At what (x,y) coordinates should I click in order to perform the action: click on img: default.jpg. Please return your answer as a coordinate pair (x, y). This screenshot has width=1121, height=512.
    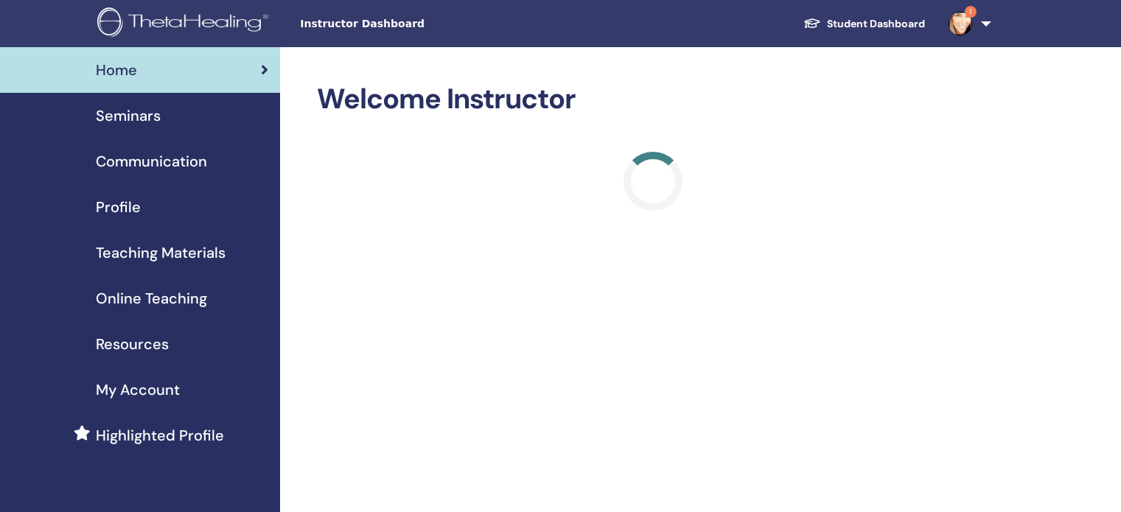
    Looking at the image, I should click on (961, 24).